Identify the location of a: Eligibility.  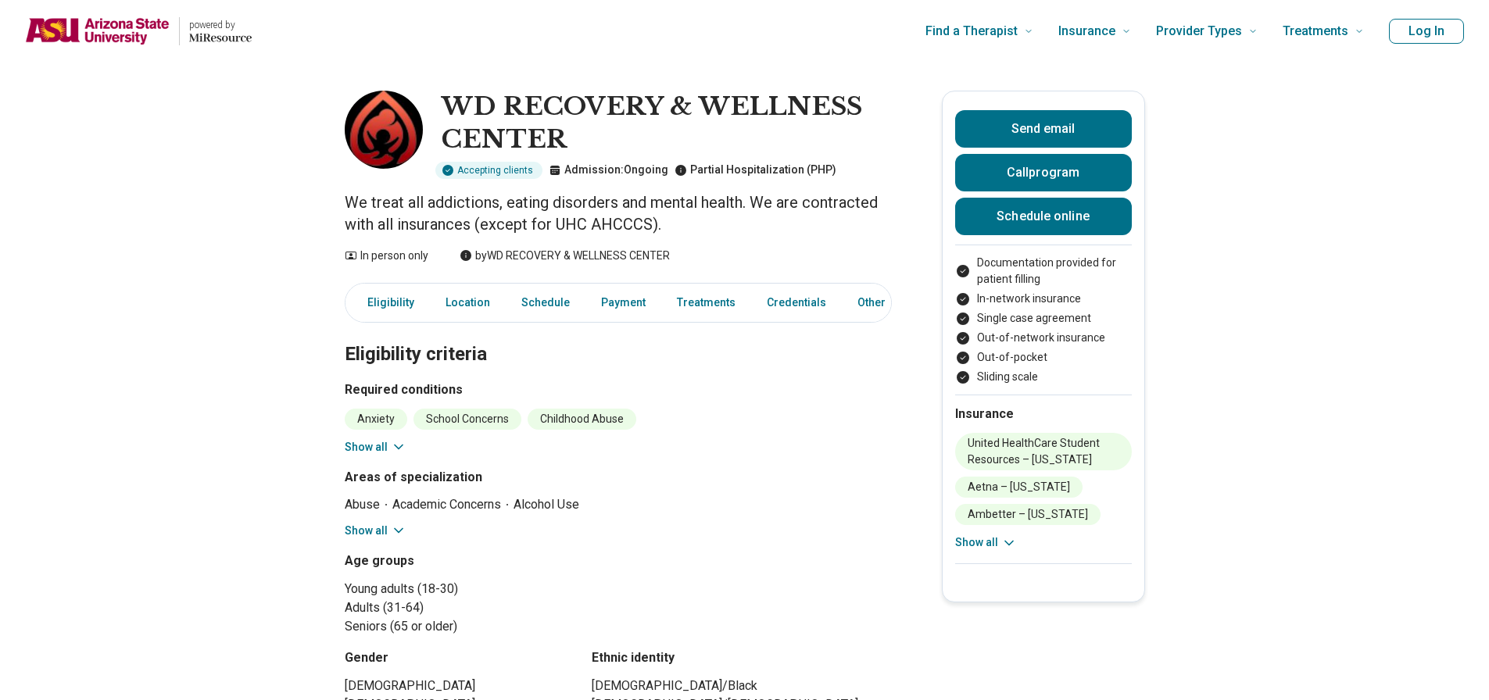
(386, 302).